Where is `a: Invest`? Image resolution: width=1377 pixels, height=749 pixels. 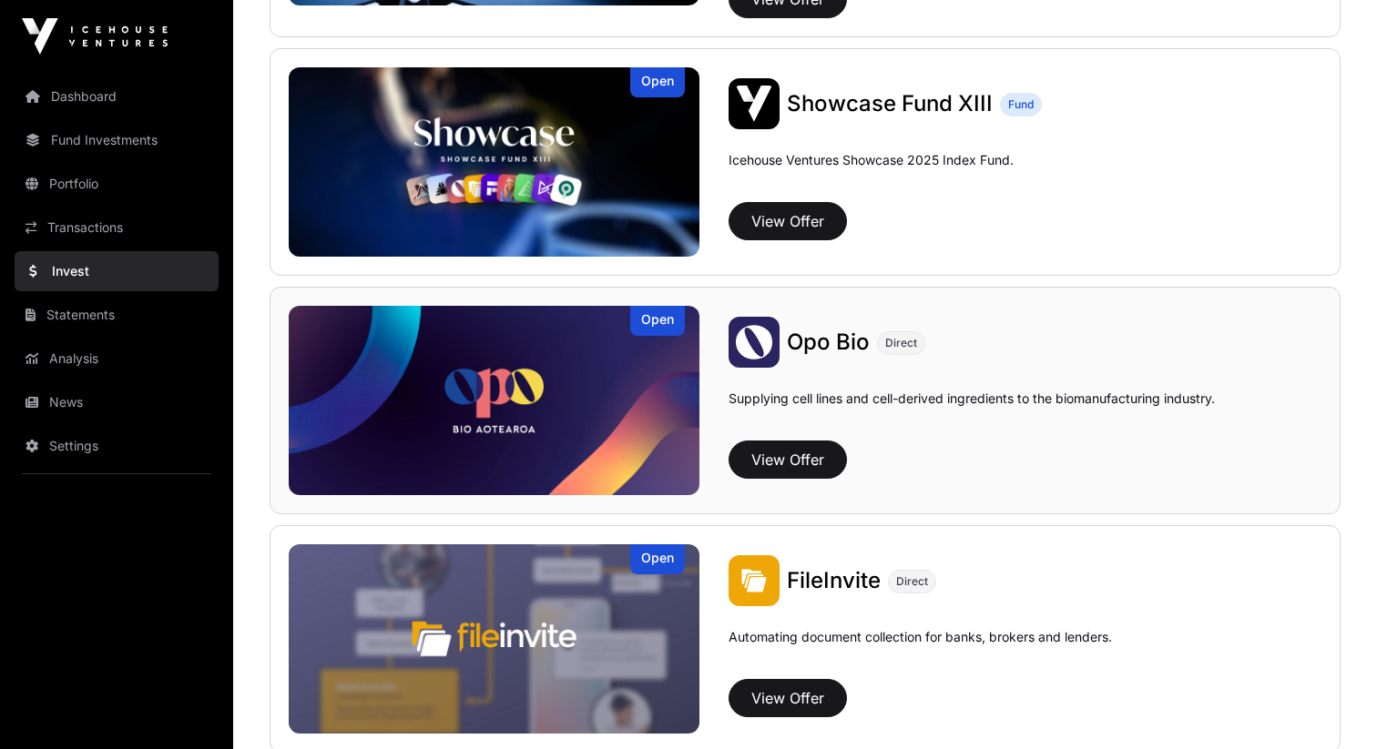
a: Invest is located at coordinates (117, 271).